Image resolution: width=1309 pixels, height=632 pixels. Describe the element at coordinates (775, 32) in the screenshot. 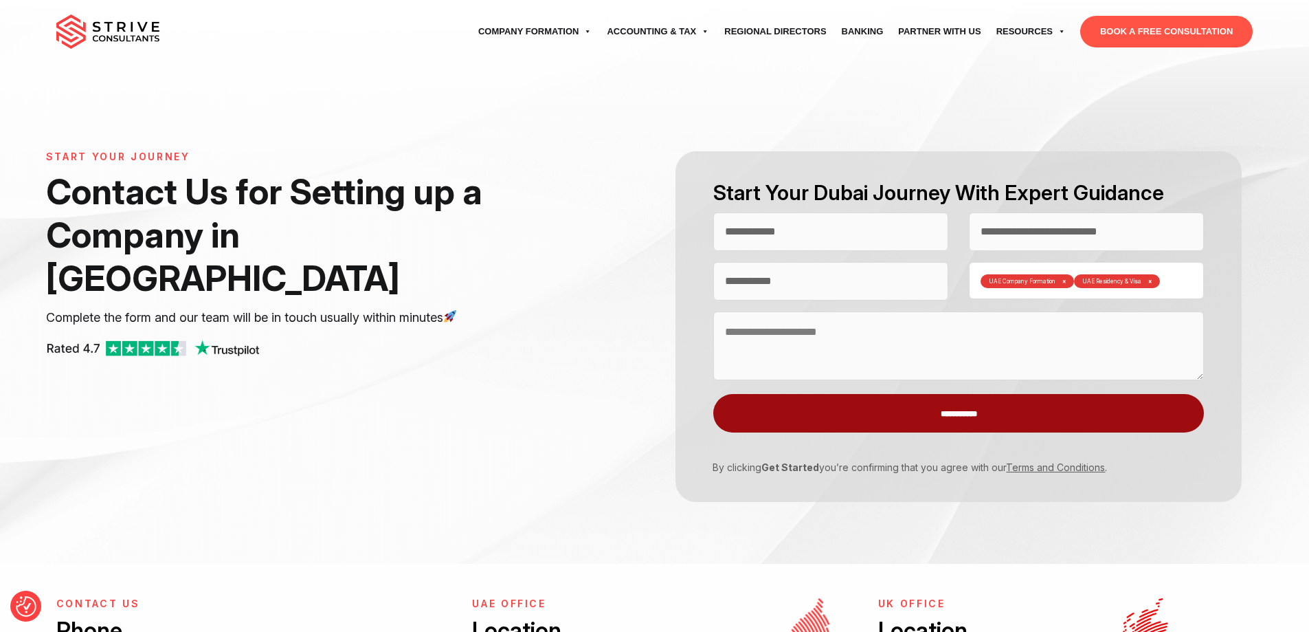

I see `a: Regional Directors` at that location.